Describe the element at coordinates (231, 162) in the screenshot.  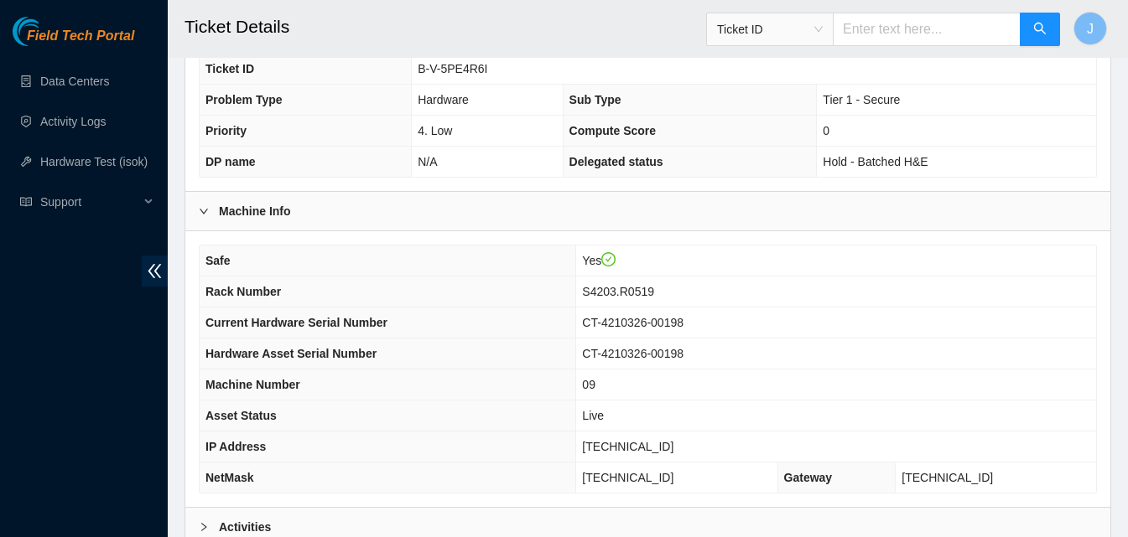
I see `span: DP name` at that location.